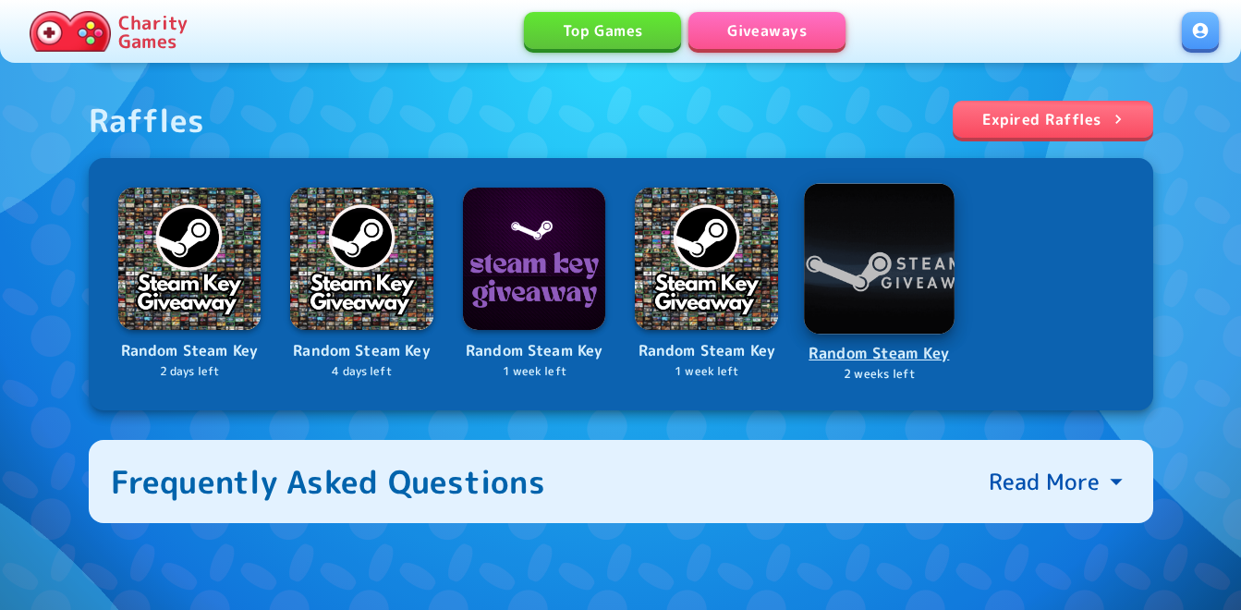 The image size is (1241, 610). What do you see at coordinates (189, 371) in the screenshot?
I see `p: 2 days left` at bounding box center [189, 371].